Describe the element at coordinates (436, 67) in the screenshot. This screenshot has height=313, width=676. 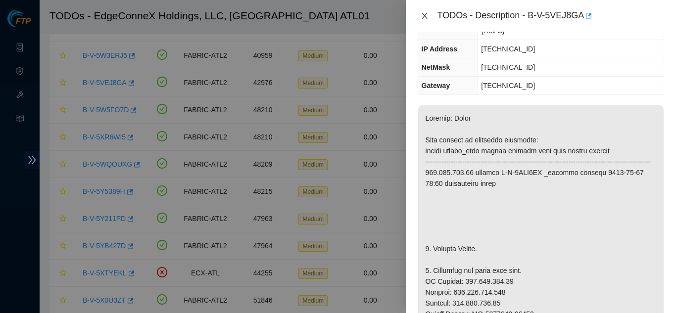
I see `span: NetMask` at that location.